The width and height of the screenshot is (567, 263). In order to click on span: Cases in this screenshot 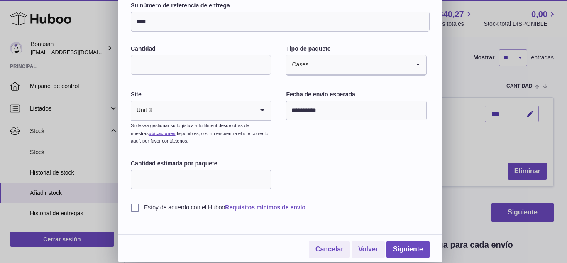, I will do `click(298, 65)`.